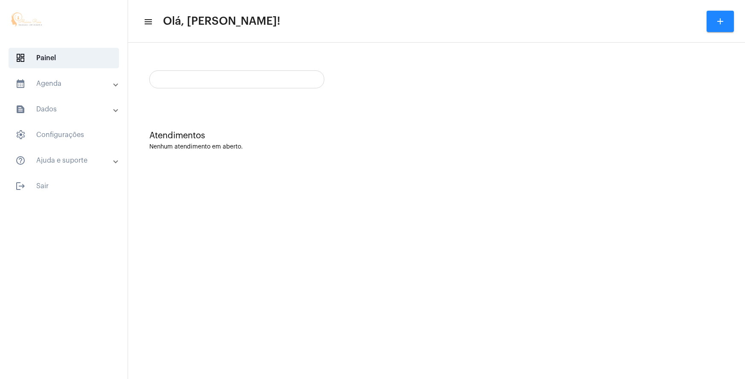 The width and height of the screenshot is (745, 379). Describe the element at coordinates (66, 109) in the screenshot. I see `mat-expansion-panel-header: sidenav iconDados` at that location.